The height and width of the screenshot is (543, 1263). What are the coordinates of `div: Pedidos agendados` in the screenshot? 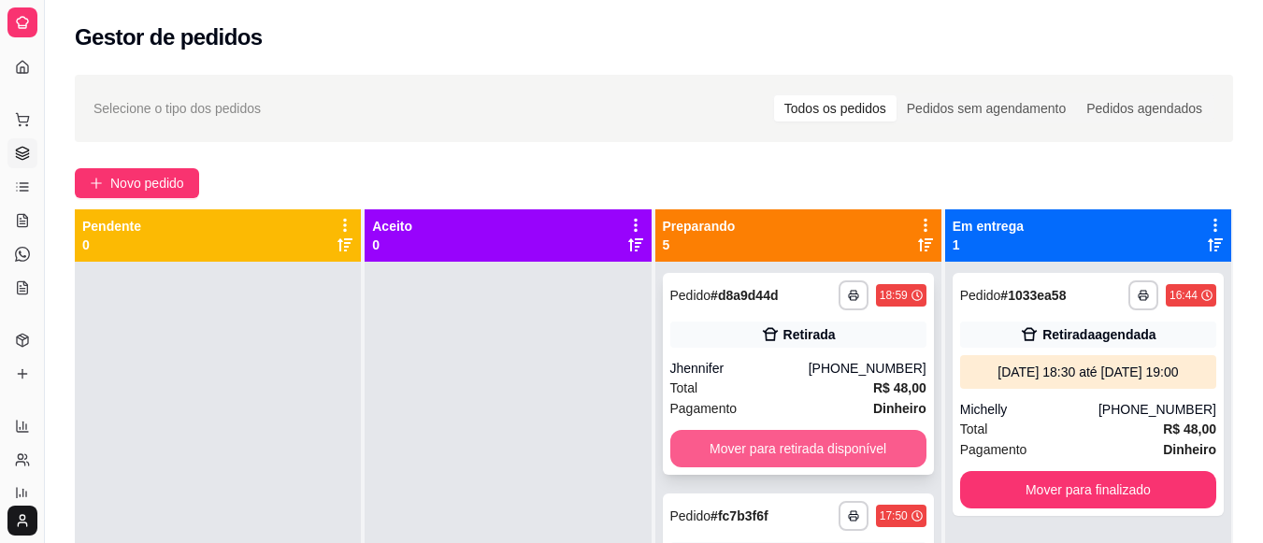 It's located at (1144, 108).